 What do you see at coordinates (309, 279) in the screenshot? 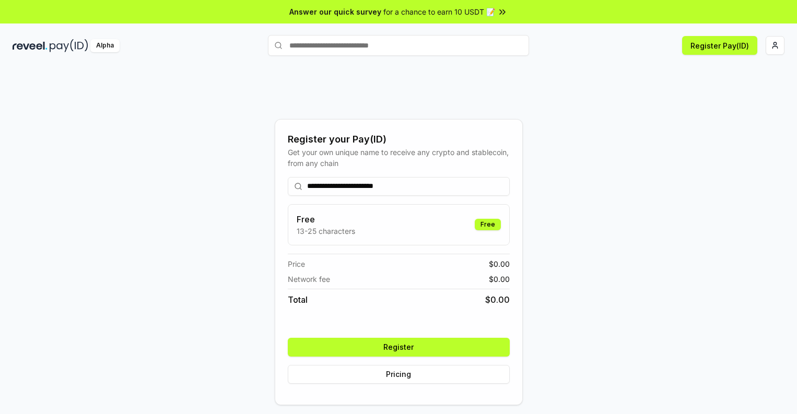
I see `span: Network fee` at bounding box center [309, 279].